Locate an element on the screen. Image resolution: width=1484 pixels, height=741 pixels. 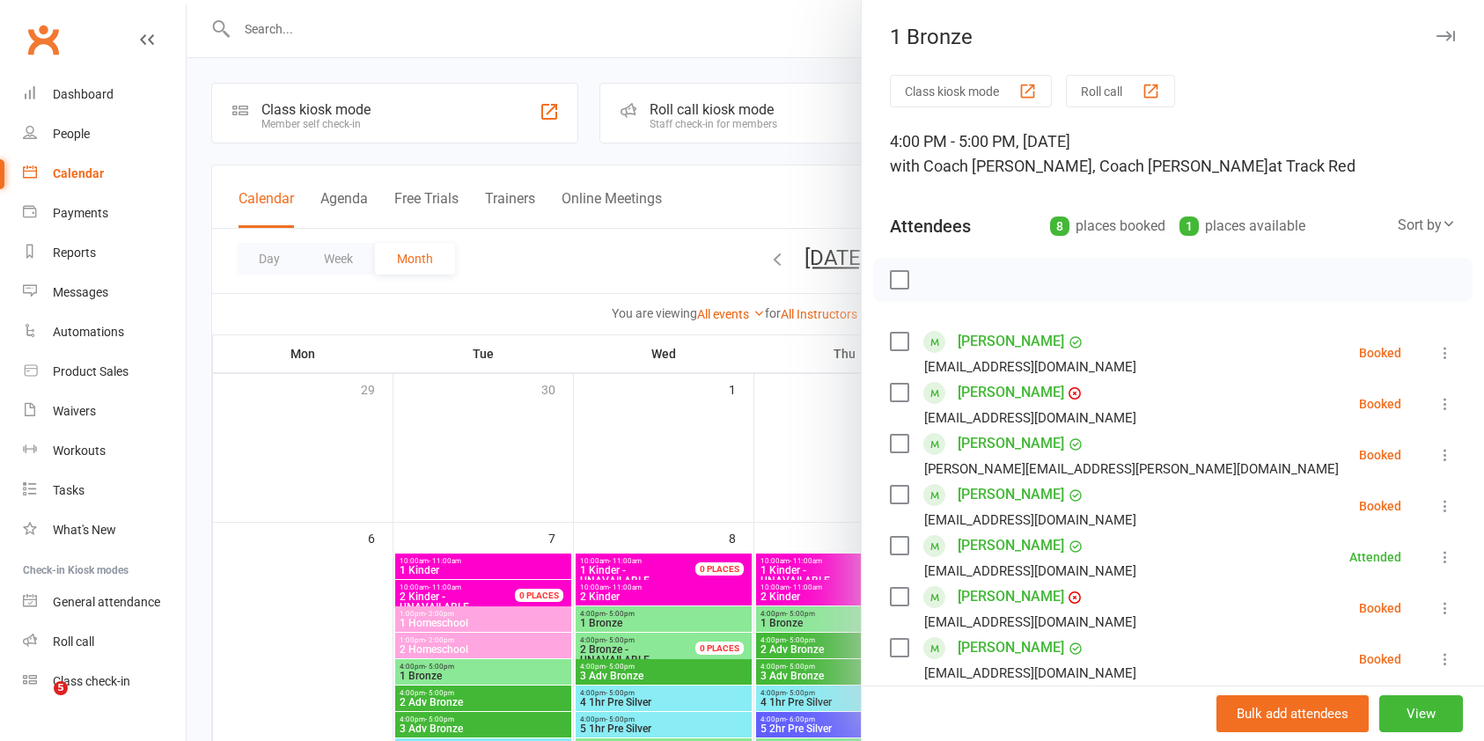
div: 1 is located at coordinates (1189, 226).